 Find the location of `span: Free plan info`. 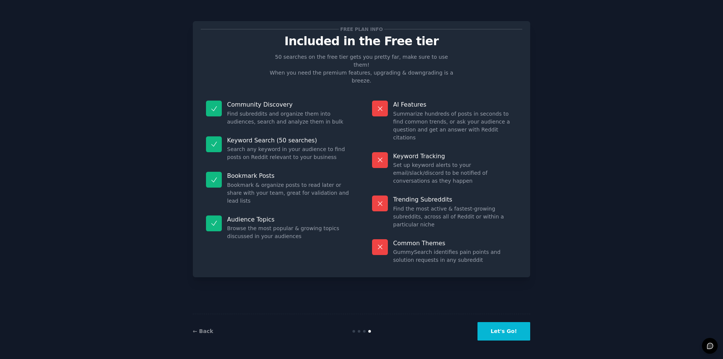

span: Free plan info is located at coordinates (362, 29).